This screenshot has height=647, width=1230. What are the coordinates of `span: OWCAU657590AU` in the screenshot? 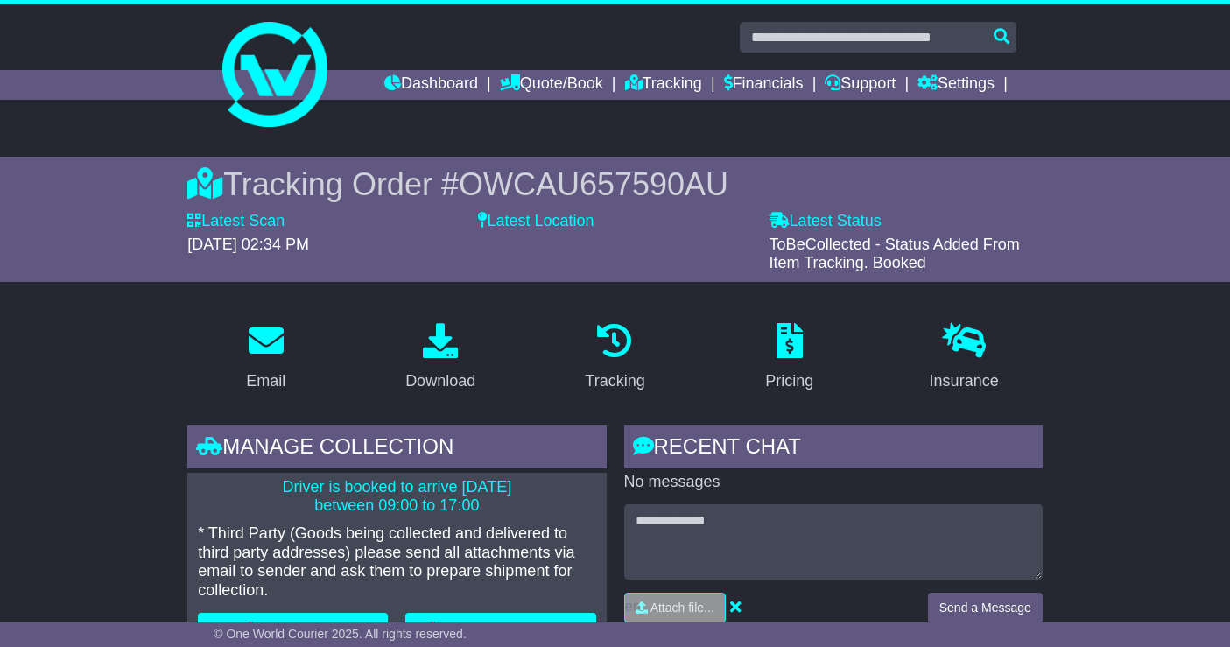 It's located at (593, 184).